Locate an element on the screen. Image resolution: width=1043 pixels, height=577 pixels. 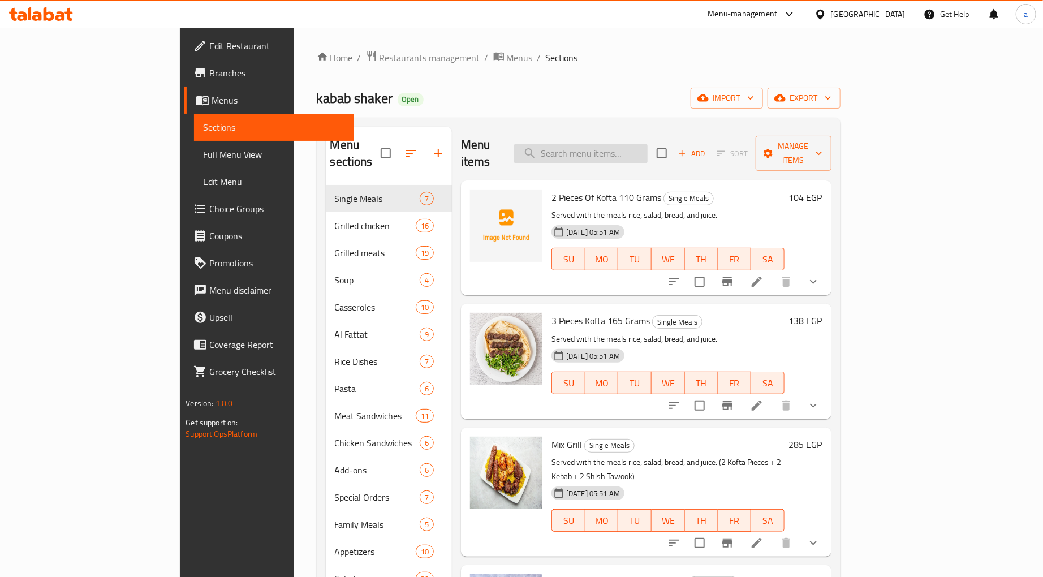
div: Pasta6 is located at coordinates (389, 389).